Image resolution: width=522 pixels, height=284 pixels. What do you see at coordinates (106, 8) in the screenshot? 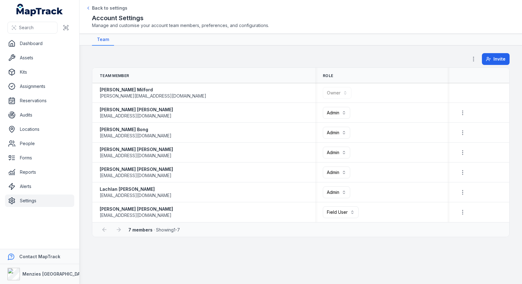
I see `a: Back to settings` at bounding box center [106, 8].